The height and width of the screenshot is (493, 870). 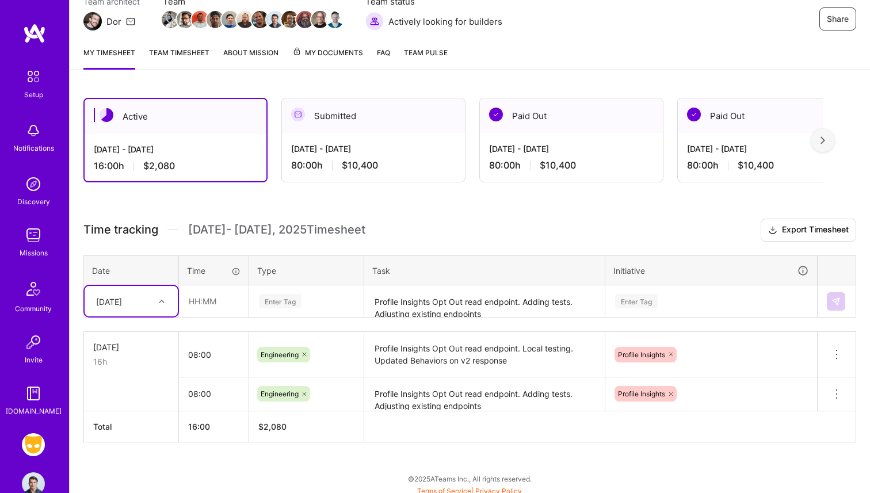 I want to click on button: Share, so click(x=838, y=19).